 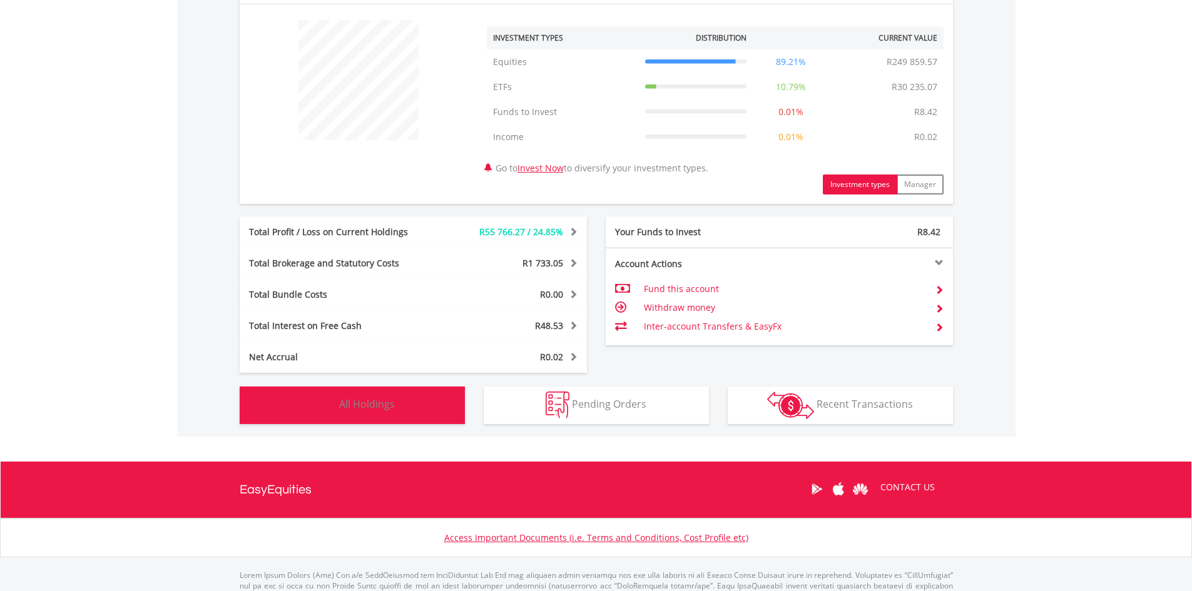 I want to click on button: Recent Transactions, so click(x=841, y=406).